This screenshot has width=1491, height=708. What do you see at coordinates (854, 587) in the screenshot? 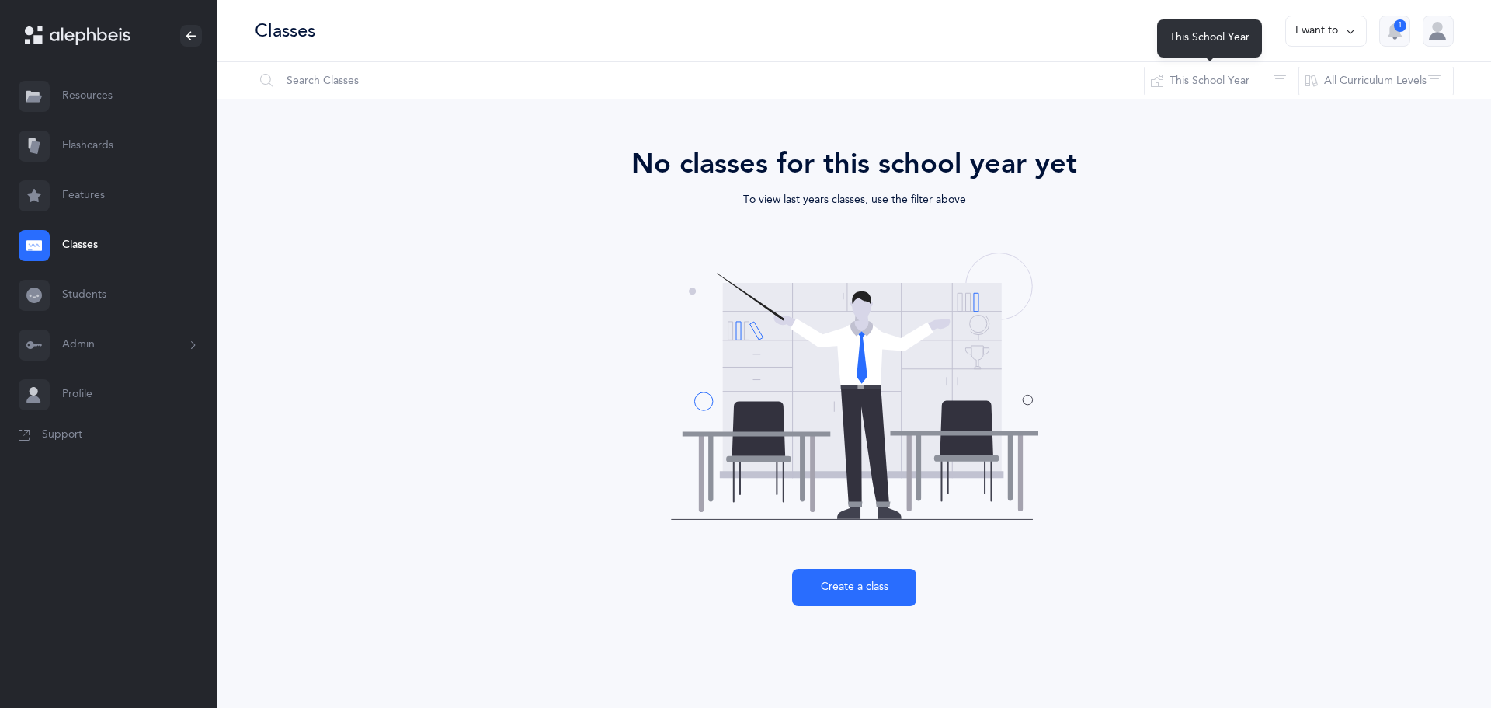
I see `button: Create a class` at bounding box center [854, 587].